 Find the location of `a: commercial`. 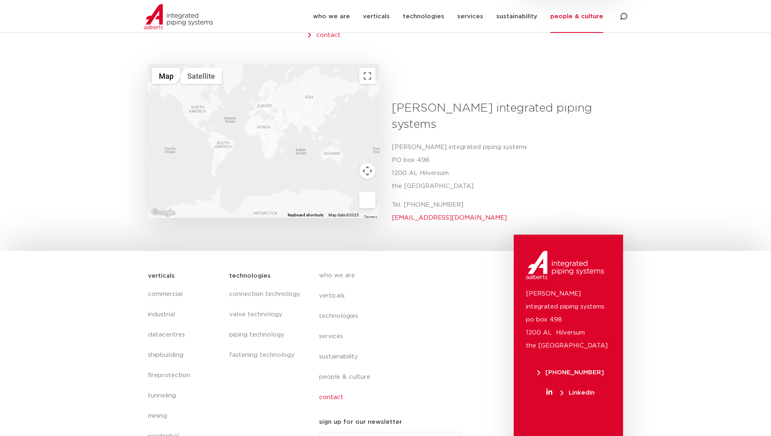

a: commercial is located at coordinates (184, 295).